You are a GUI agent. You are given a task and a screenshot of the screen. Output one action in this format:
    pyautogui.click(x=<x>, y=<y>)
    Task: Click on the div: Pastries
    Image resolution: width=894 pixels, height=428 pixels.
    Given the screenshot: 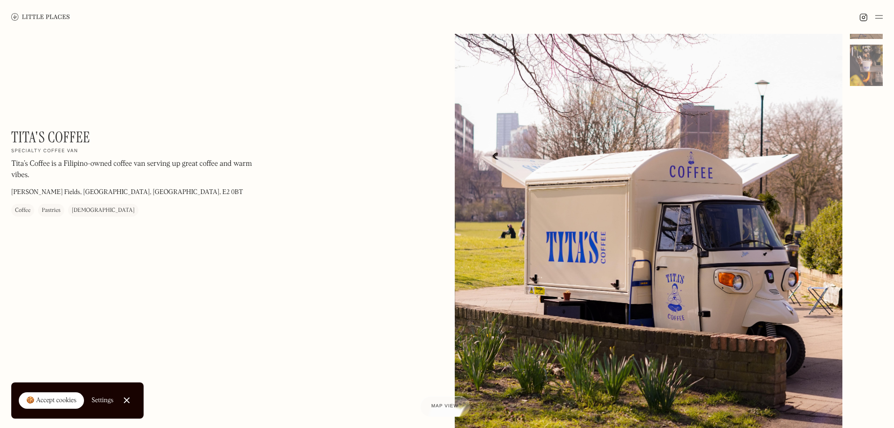 What is the action you would take?
    pyautogui.click(x=51, y=211)
    